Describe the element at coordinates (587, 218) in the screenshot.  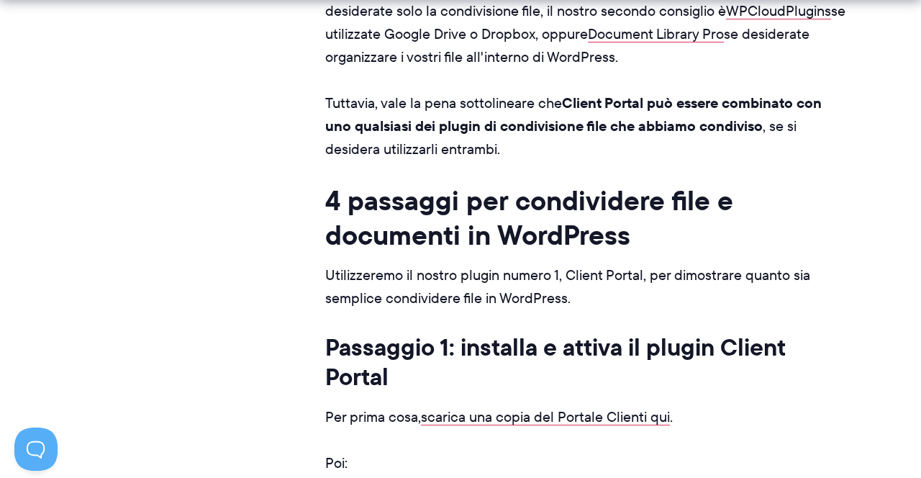
I see `h2: 4 passaggi per condividere file e documenti in WordPress` at that location.